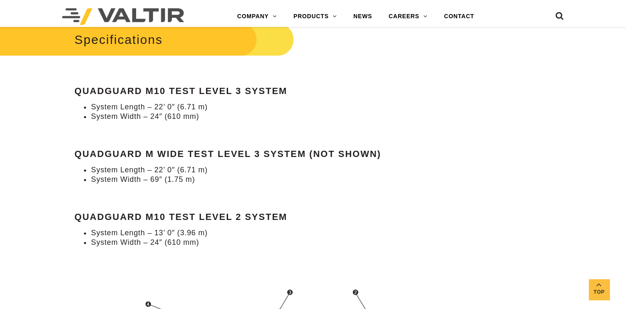 Image resolution: width=626 pixels, height=309 pixels. Describe the element at coordinates (362, 17) in the screenshot. I see `a: NEWS` at that location.